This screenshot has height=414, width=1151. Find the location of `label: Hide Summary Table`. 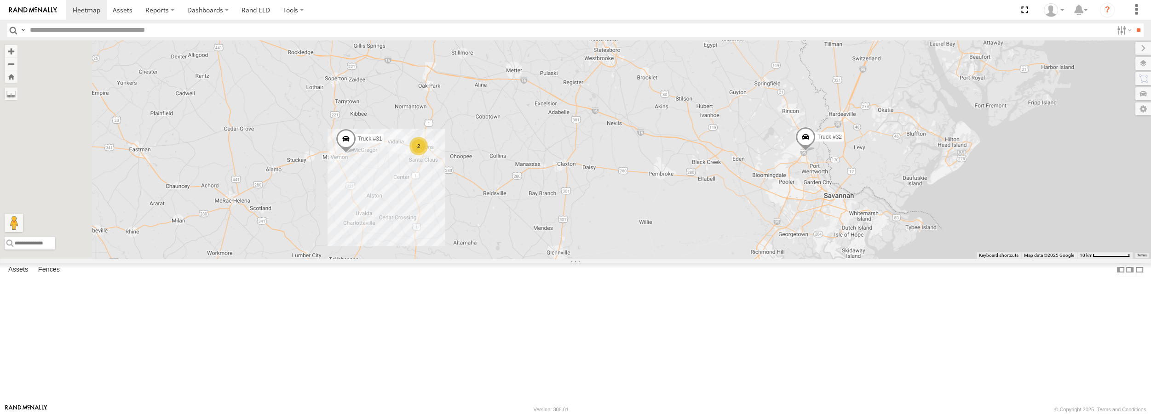

label: Hide Summary Table is located at coordinates (1139, 270).